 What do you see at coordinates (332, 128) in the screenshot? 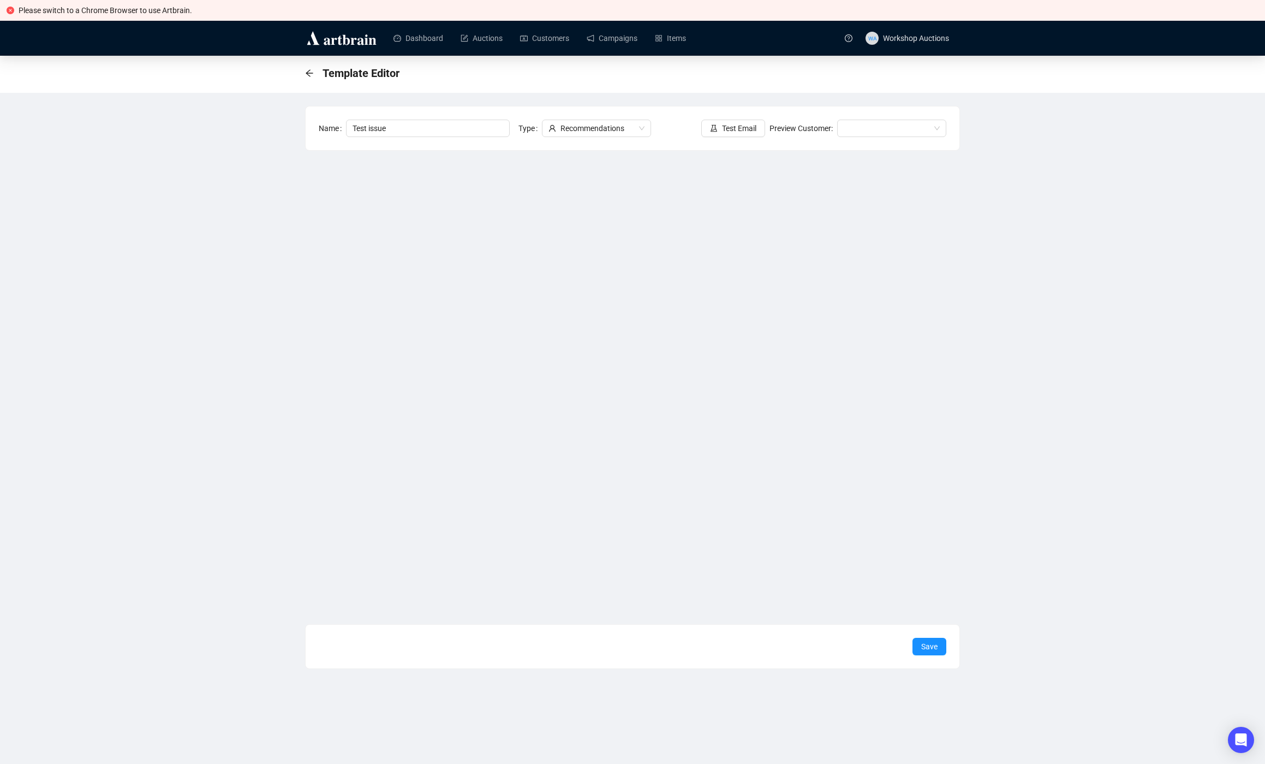
I see `label: Name` at bounding box center [332, 128].